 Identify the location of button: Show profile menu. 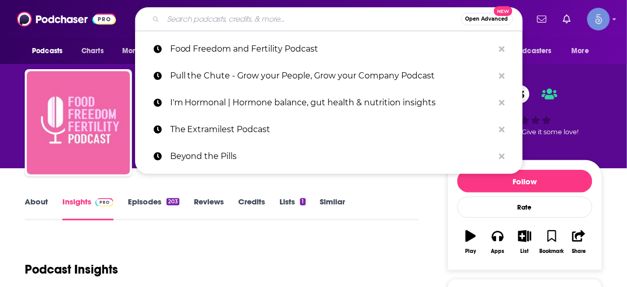
(599, 19).